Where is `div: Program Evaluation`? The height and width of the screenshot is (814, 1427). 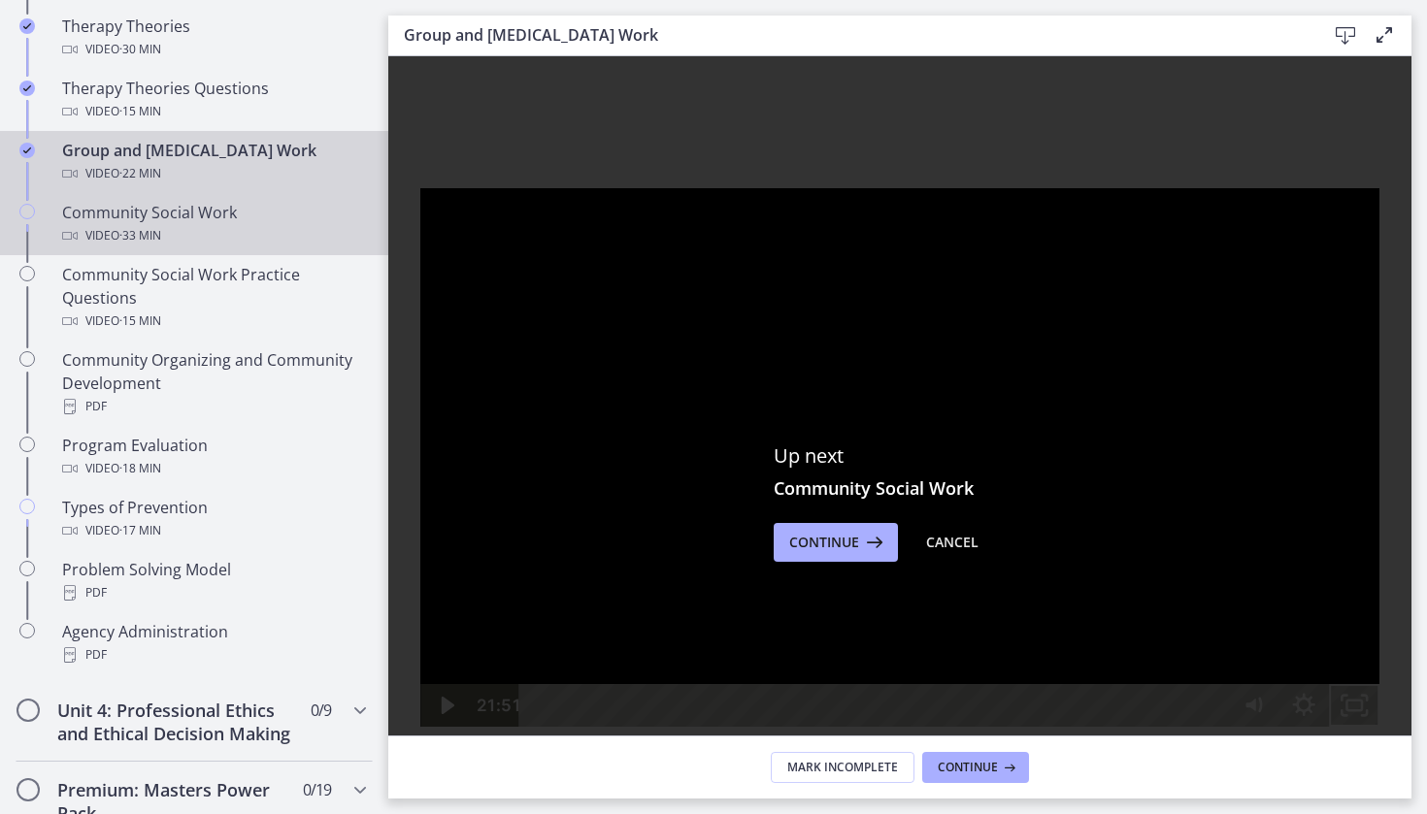 div: Program Evaluation is located at coordinates (214, 457).